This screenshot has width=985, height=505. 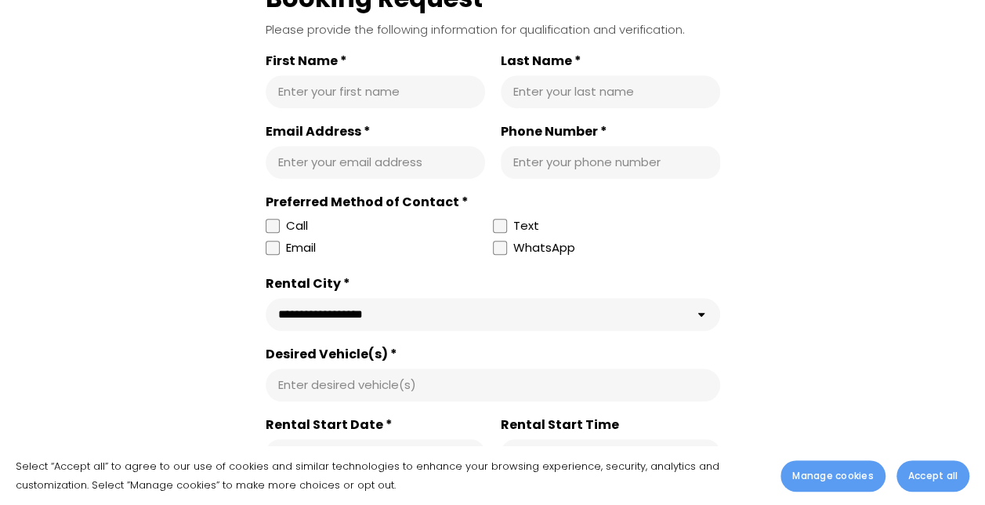 What do you see at coordinates (544, 249) in the screenshot?
I see `div: WhatsApp` at bounding box center [544, 249].